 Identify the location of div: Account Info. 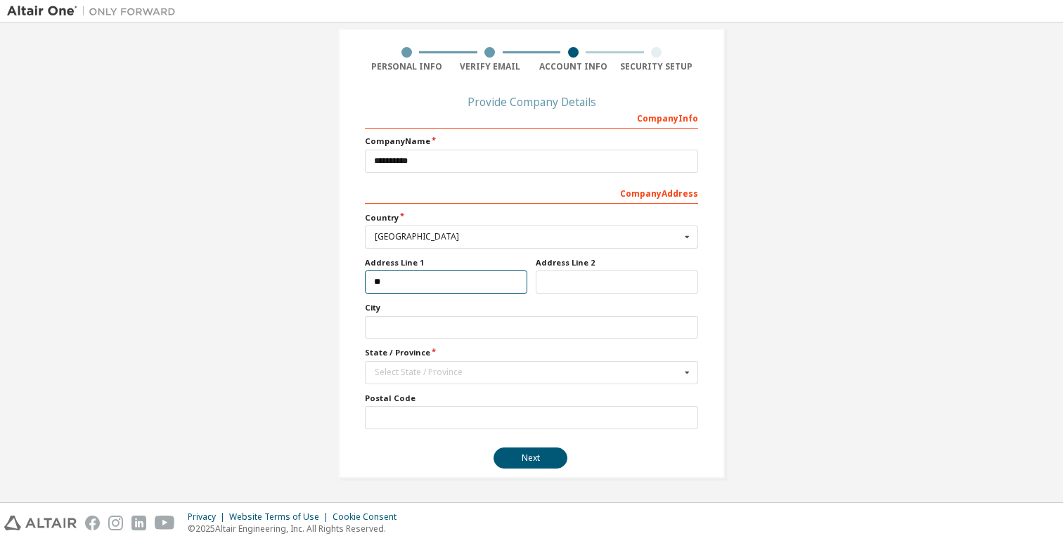
(573, 67).